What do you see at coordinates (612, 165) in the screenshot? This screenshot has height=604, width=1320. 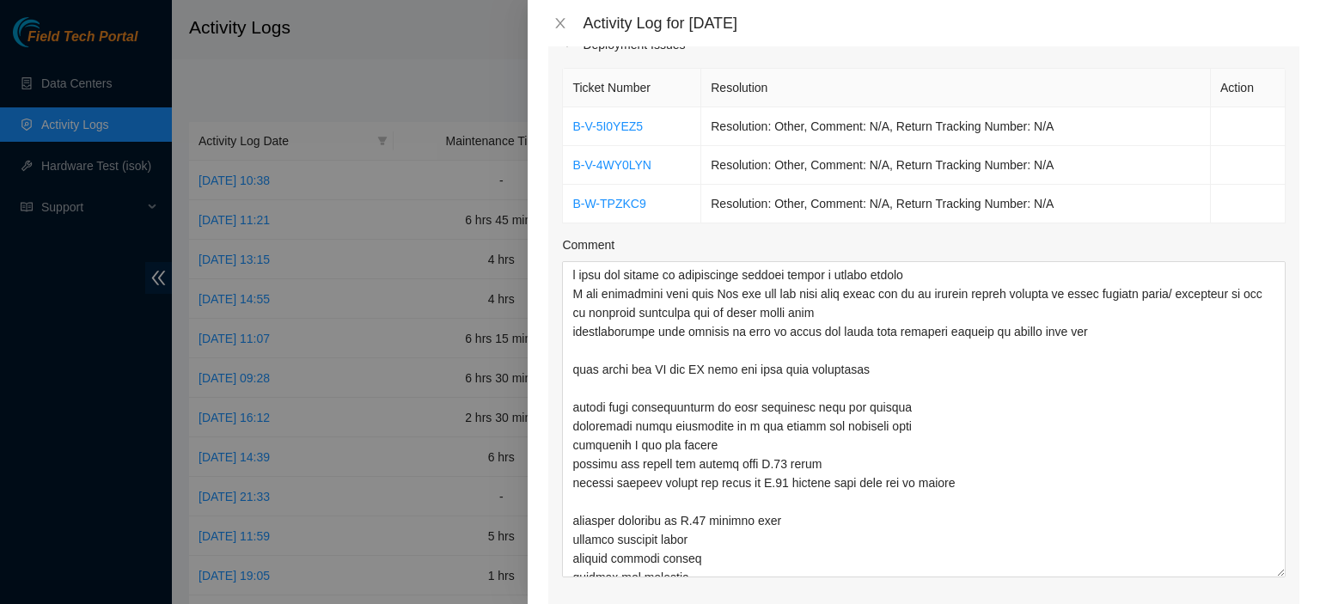 I see `a: B-V-4WY0LYN` at bounding box center [612, 165].